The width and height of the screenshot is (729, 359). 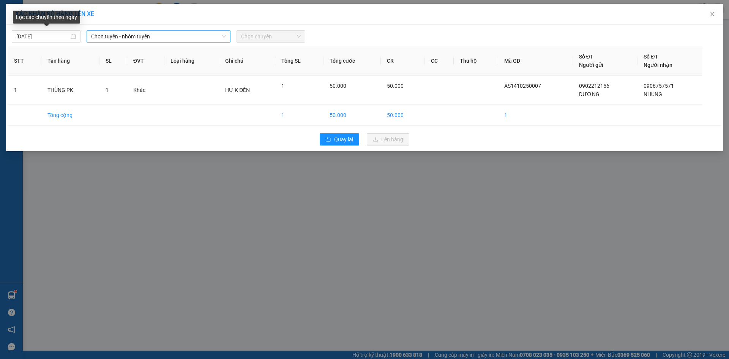 What do you see at coordinates (25, 61) in the screenshot?
I see `th: STT` at bounding box center [25, 61].